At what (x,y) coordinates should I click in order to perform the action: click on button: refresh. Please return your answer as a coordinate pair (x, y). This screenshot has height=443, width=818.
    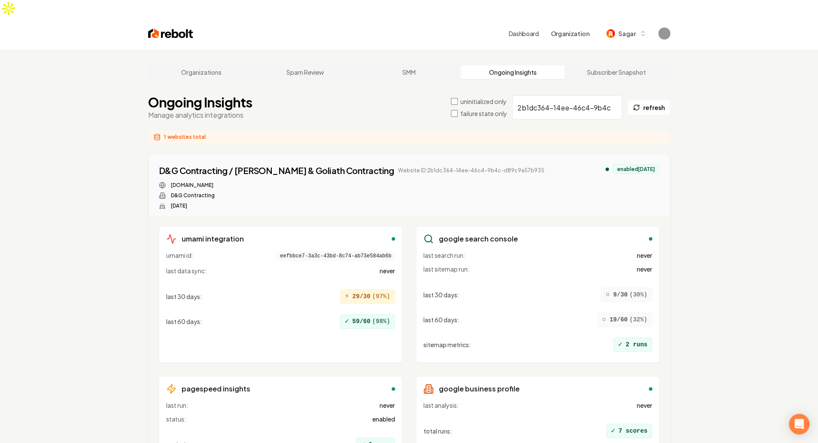
    Looking at the image, I should click on (649, 107).